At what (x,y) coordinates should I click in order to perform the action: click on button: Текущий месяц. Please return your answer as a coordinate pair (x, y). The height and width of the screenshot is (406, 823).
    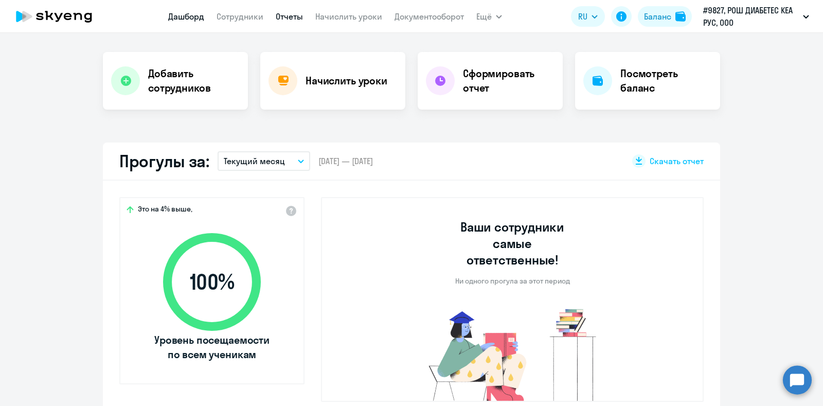
    Looking at the image, I should click on (264, 161).